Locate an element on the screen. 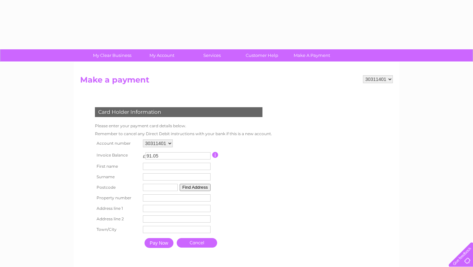 The width and height of the screenshot is (473, 267). input: Information is located at coordinates (215, 155).